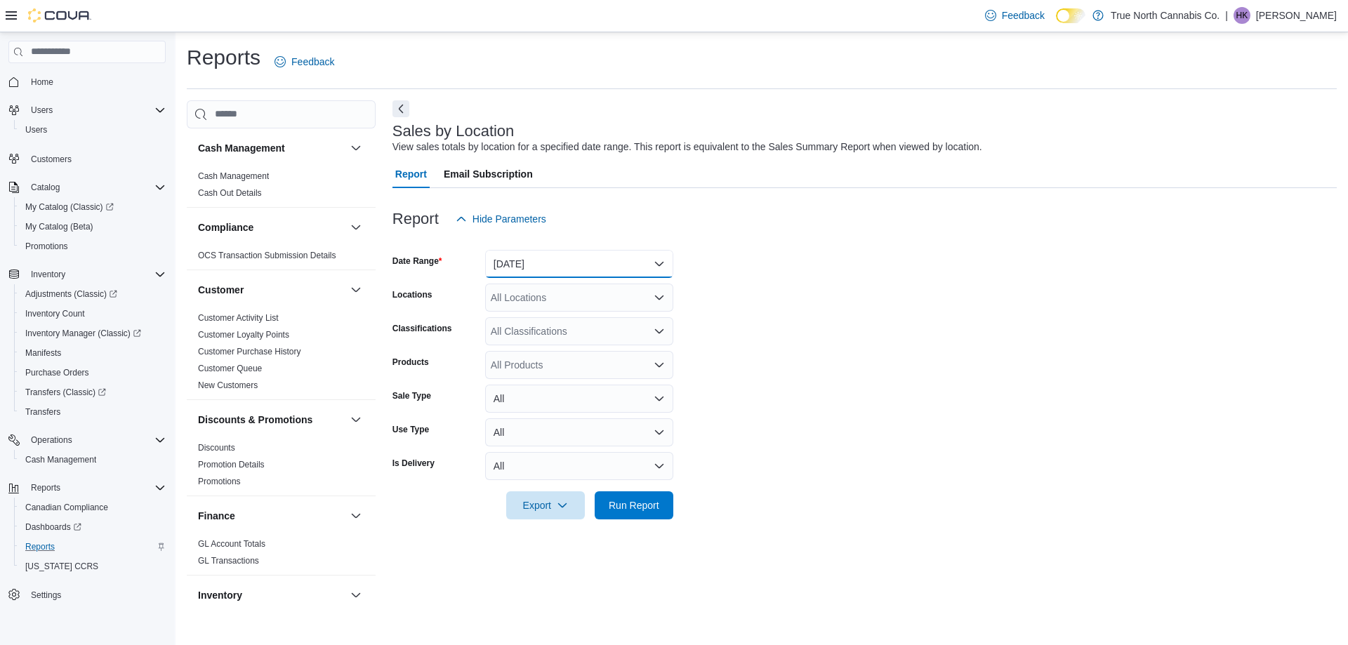 This screenshot has height=645, width=1348. What do you see at coordinates (96, 275) in the screenshot?
I see `span: Inventory` at bounding box center [96, 275].